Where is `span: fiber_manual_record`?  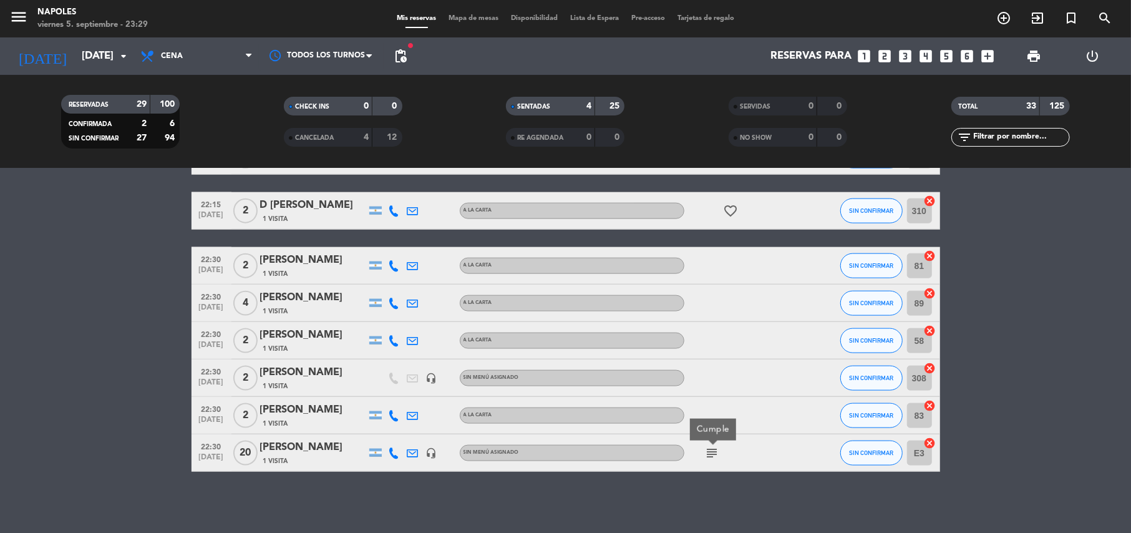 span: fiber_manual_record is located at coordinates (410, 46).